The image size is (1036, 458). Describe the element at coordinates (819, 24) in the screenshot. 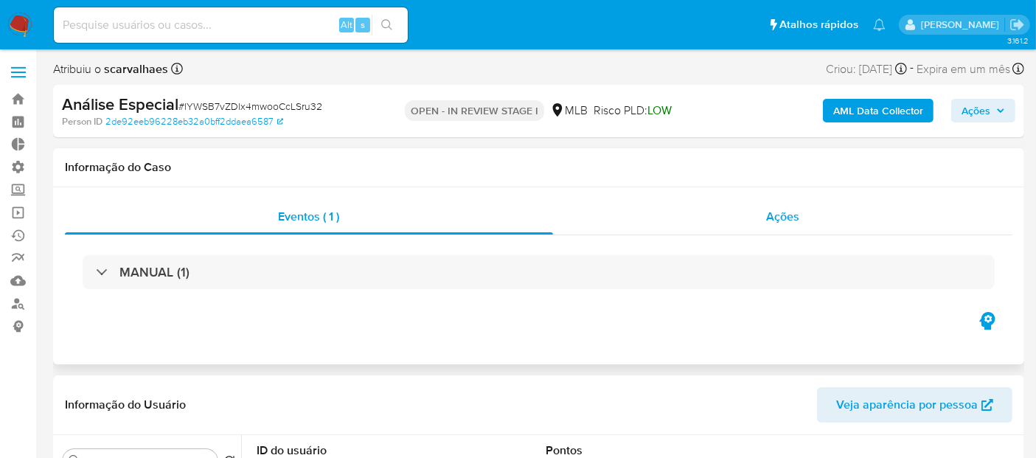

I see `span: Atalhos rápidos` at that location.